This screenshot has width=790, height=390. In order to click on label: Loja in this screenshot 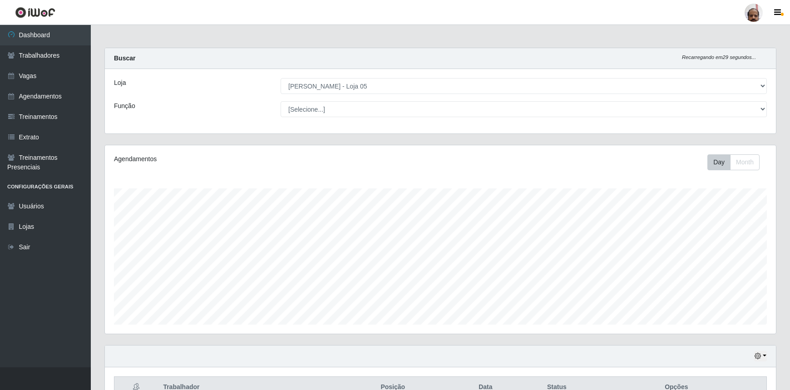, I will do `click(120, 83)`.